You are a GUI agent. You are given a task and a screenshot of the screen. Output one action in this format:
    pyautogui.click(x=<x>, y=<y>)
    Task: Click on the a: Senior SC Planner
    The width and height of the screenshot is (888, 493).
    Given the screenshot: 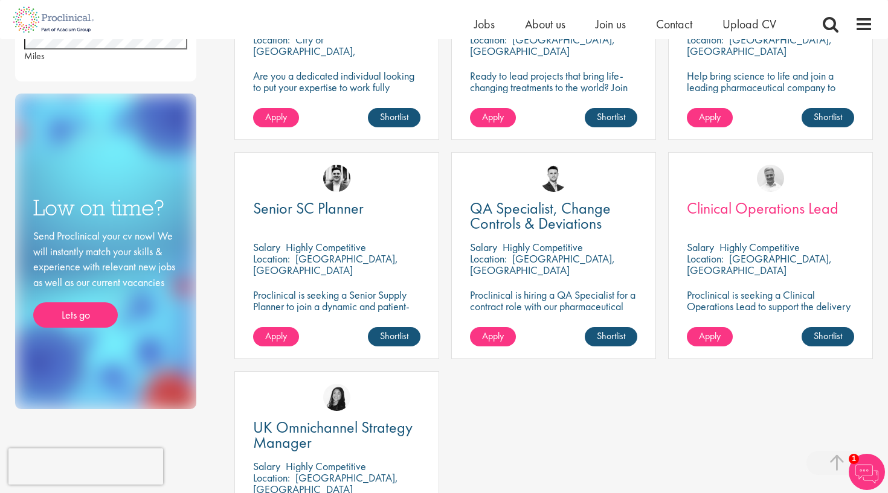 What is the action you would take?
    pyautogui.click(x=336, y=208)
    